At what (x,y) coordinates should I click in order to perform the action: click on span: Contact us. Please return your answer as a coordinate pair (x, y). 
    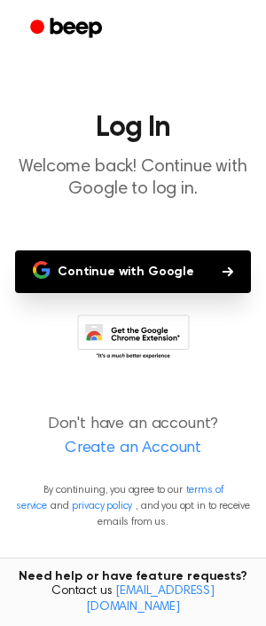
    Looking at the image, I should click on (133, 599).